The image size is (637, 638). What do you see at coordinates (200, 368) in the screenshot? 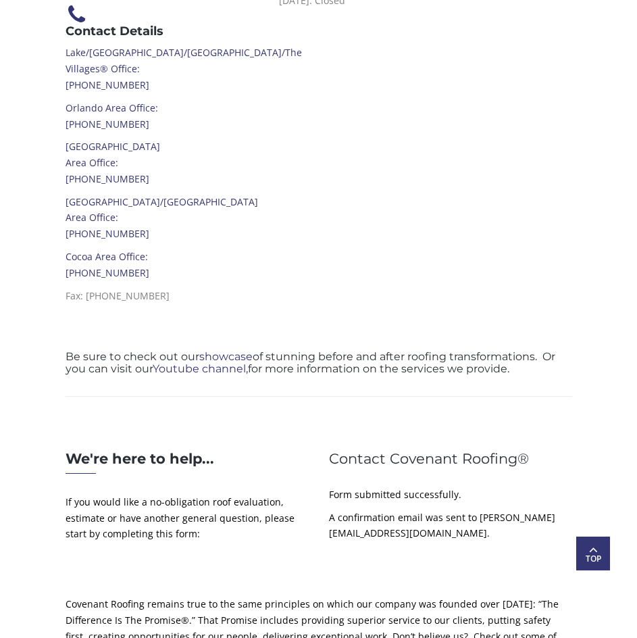
I see `span: Youtube channel,` at bounding box center [200, 368].